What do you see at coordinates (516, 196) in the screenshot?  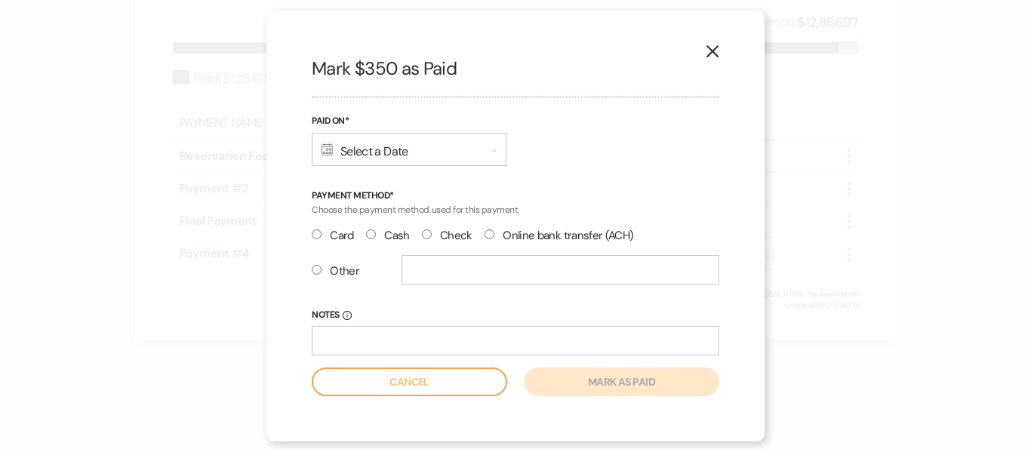 I see `p: Payment Method*` at bounding box center [516, 196].